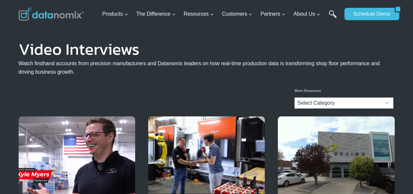  What do you see at coordinates (207, 68) in the screenshot?
I see `p: Watch firsthand accounts from precision manufacturers and Datanomix leaders on how real-time prod...` at bounding box center [207, 68].